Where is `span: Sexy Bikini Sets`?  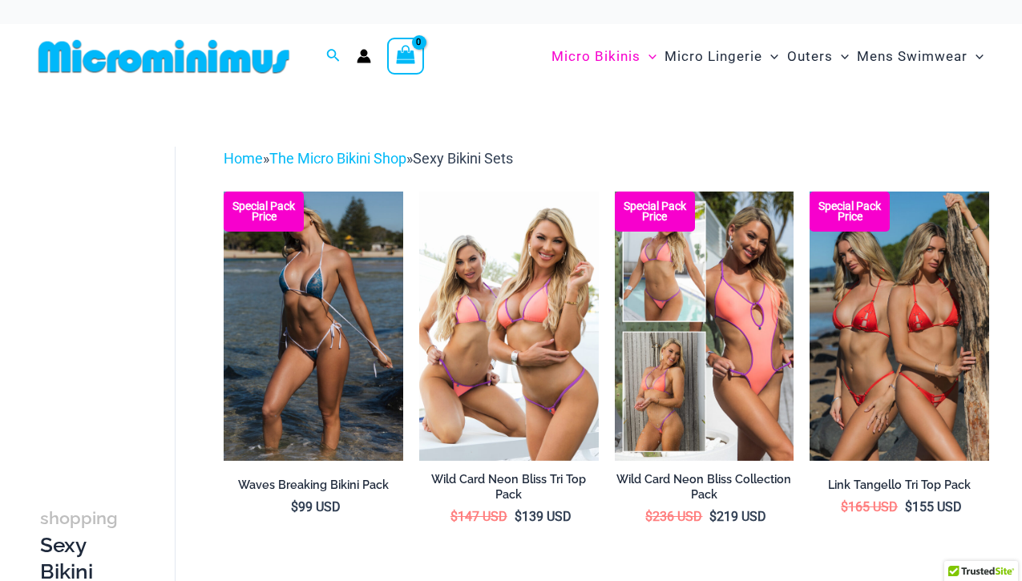 span: Sexy Bikini Sets is located at coordinates (462, 158).